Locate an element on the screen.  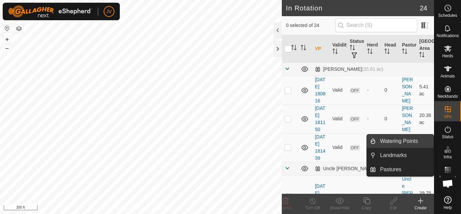
span: (35.61 ac) is located at coordinates (372, 69).